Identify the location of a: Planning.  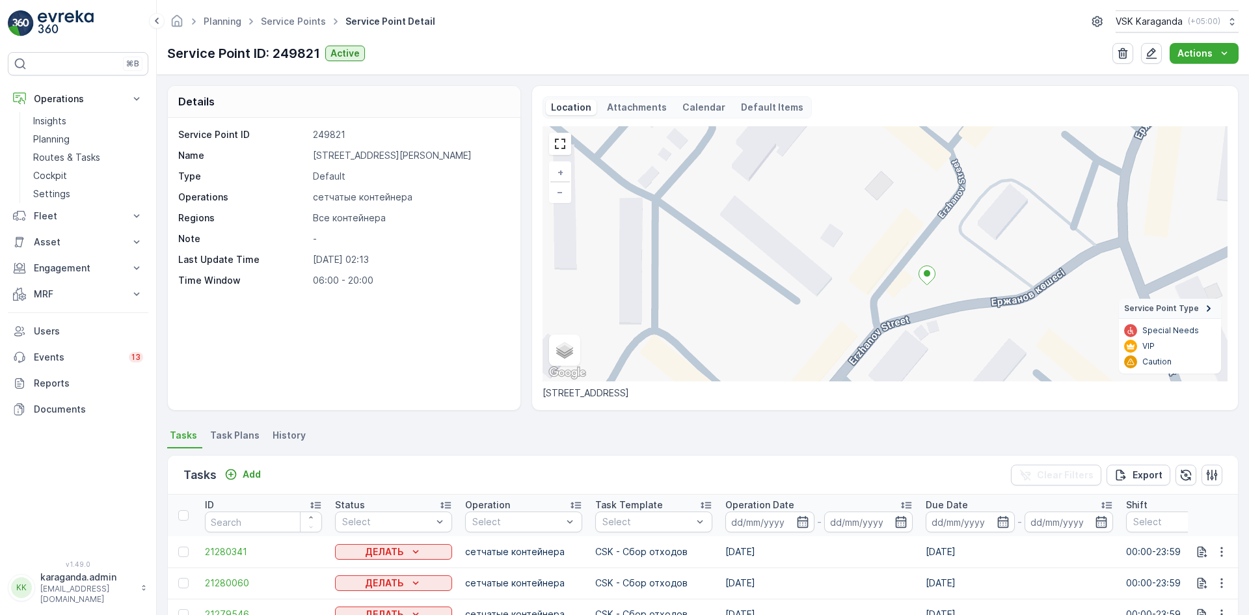
(222, 21).